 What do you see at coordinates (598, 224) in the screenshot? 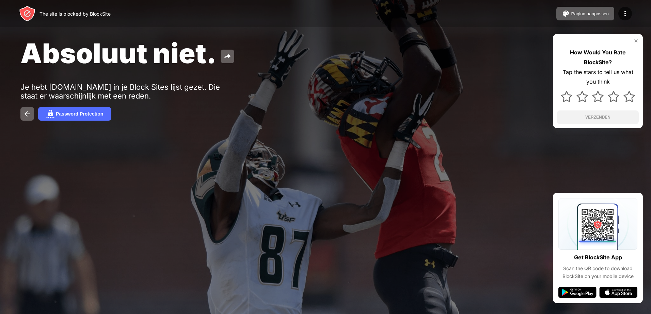
I see `img: qrcode.svg` at bounding box center [598, 224].